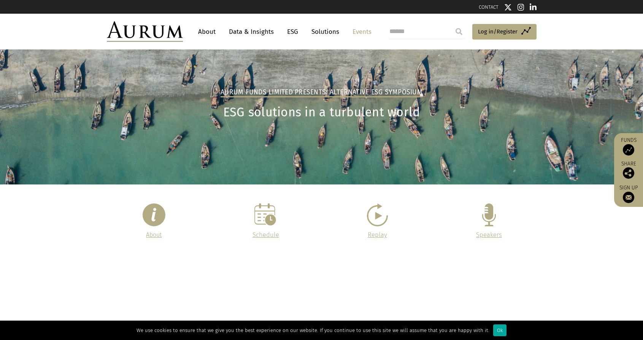 This screenshot has height=340, width=643. What do you see at coordinates (505, 32) in the screenshot?
I see `a: Log in/Register` at bounding box center [505, 32].